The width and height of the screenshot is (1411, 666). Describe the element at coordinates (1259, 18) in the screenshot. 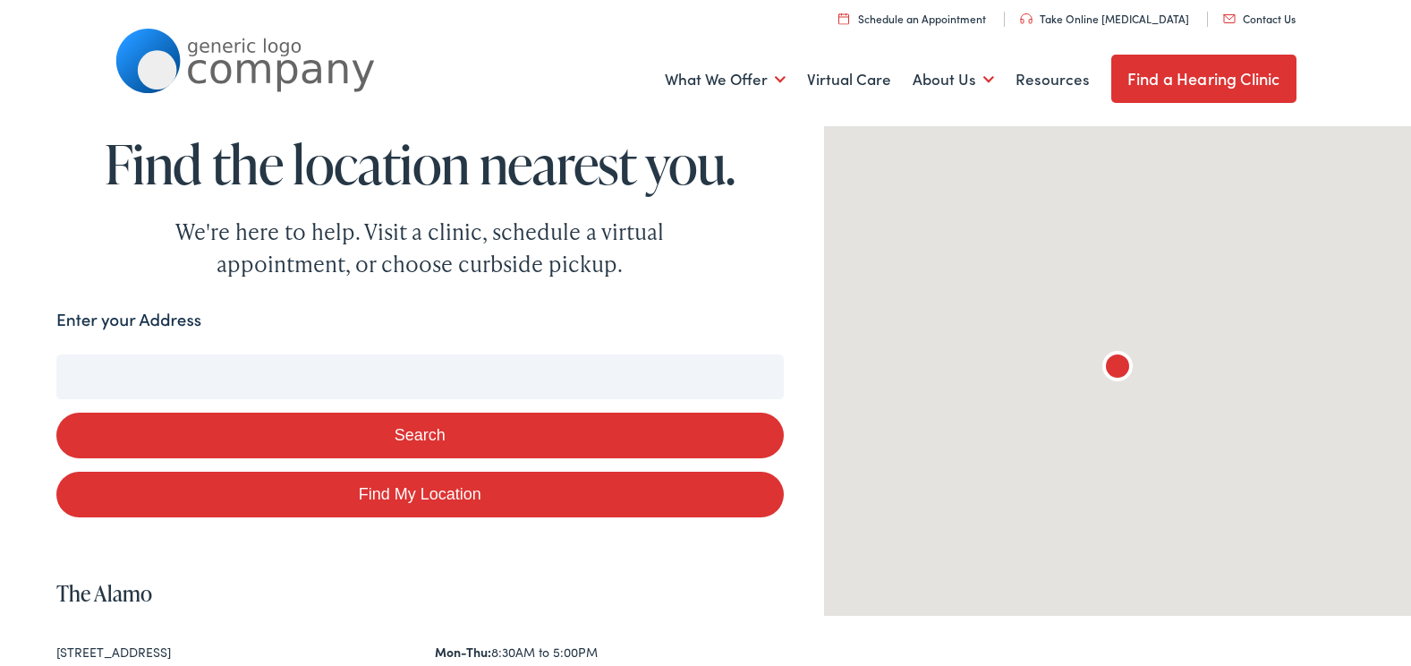

I see `a: Contact Us` at that location.